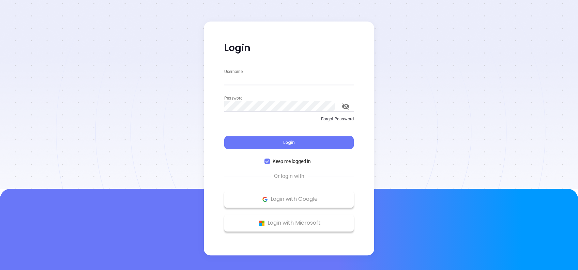 The image size is (578, 270). I want to click on label: Username, so click(233, 72).